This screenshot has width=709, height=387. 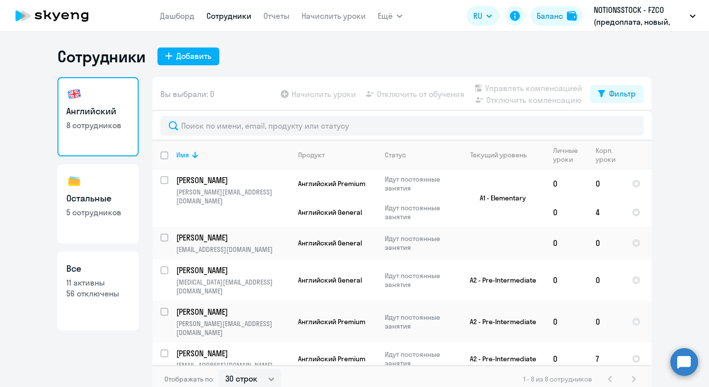 What do you see at coordinates (622, 94) in the screenshot?
I see `div: Фильтр` at bounding box center [622, 94].